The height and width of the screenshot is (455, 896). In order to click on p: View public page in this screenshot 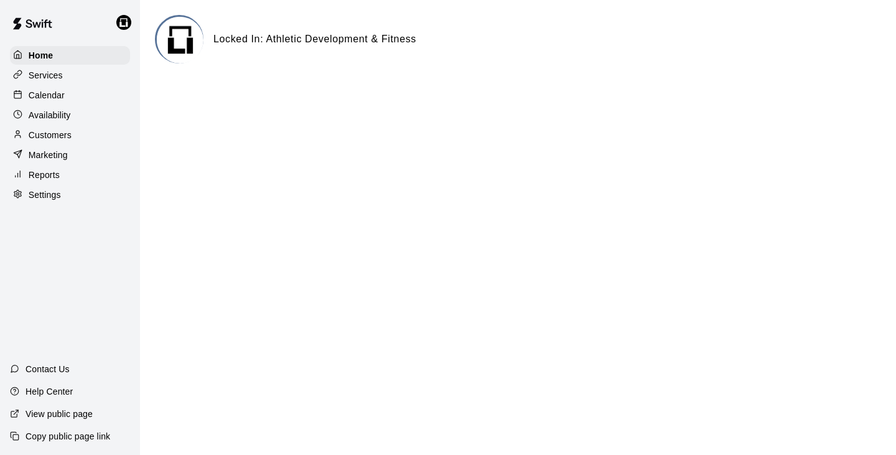, I will do `click(59, 414)`.